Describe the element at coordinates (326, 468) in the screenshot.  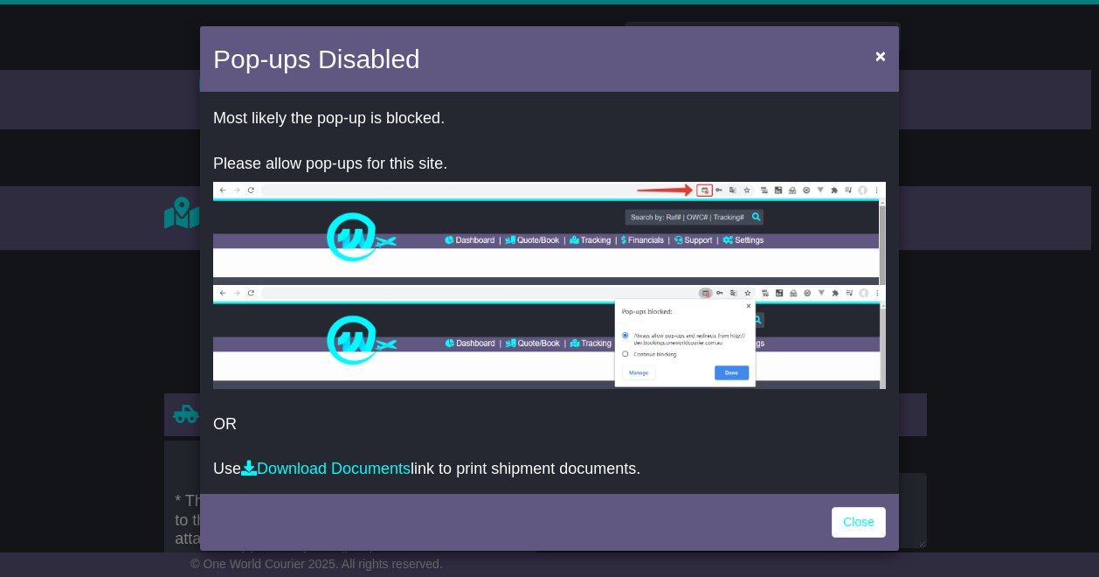
I see `a: Download Documents` at that location.